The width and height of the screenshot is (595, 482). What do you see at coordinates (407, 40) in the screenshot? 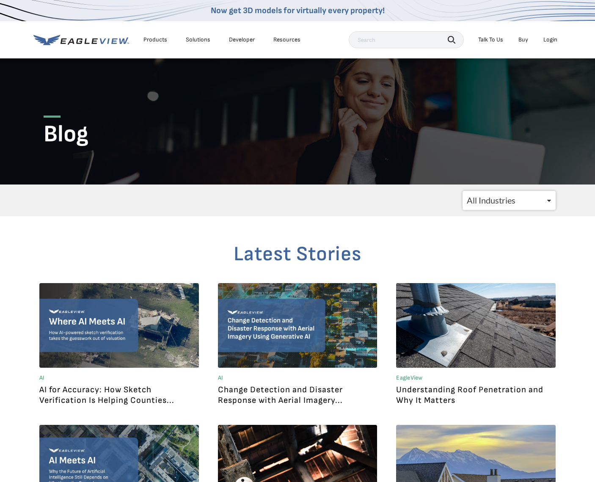
I see `input: Search` at bounding box center [407, 40].